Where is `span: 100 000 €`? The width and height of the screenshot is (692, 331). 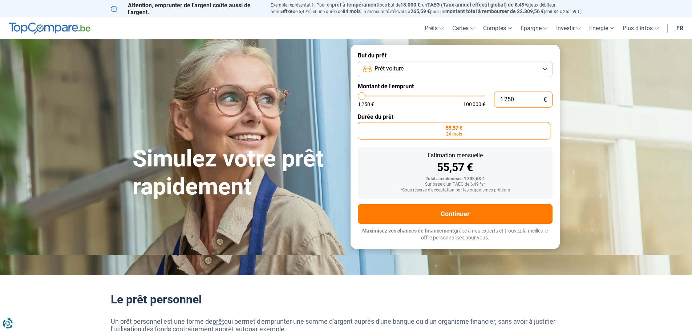
span: 100 000 € is located at coordinates (474, 104).